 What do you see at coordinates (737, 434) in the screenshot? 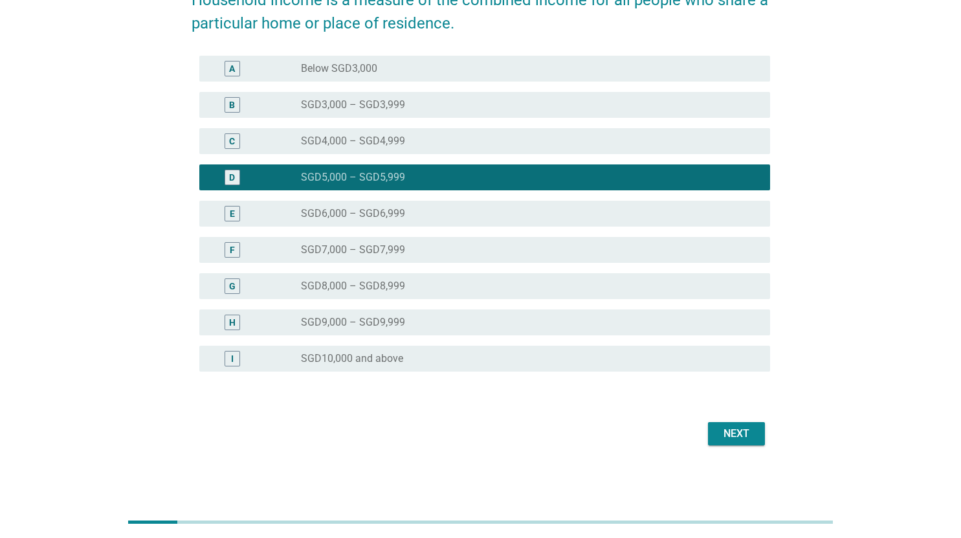
I see `button: Next` at bounding box center [737, 434].